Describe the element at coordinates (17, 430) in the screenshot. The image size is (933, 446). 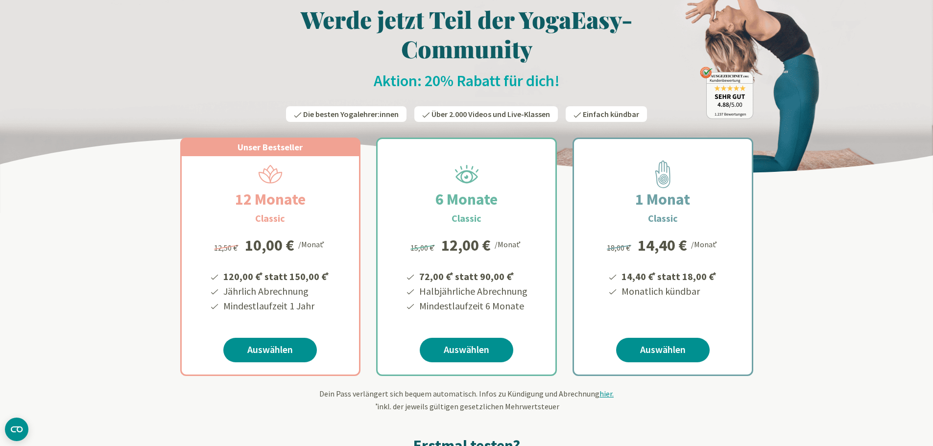
I see `button: CMP-Widget öffnen` at that location.